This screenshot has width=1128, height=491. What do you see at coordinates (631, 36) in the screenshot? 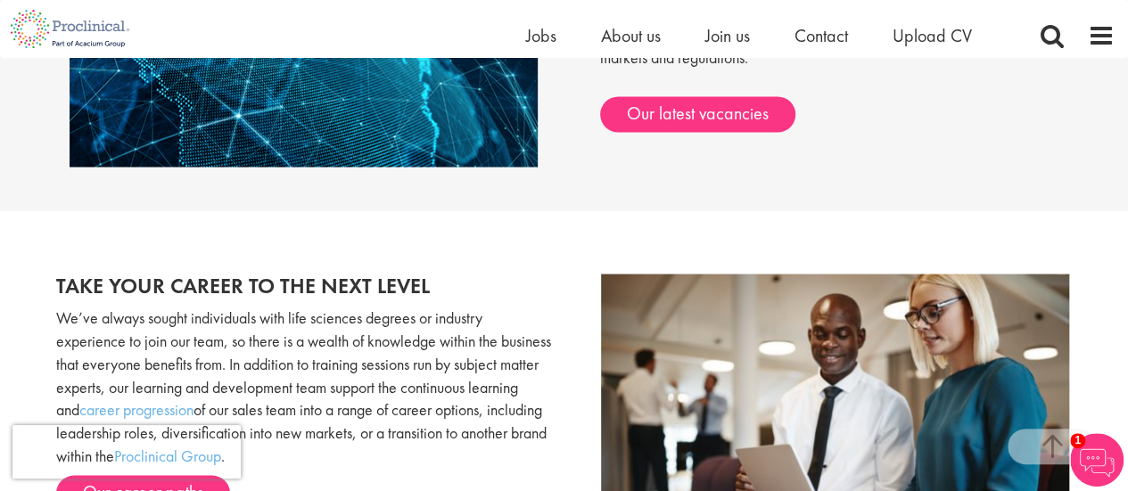
I see `span: About us` at bounding box center [631, 36].